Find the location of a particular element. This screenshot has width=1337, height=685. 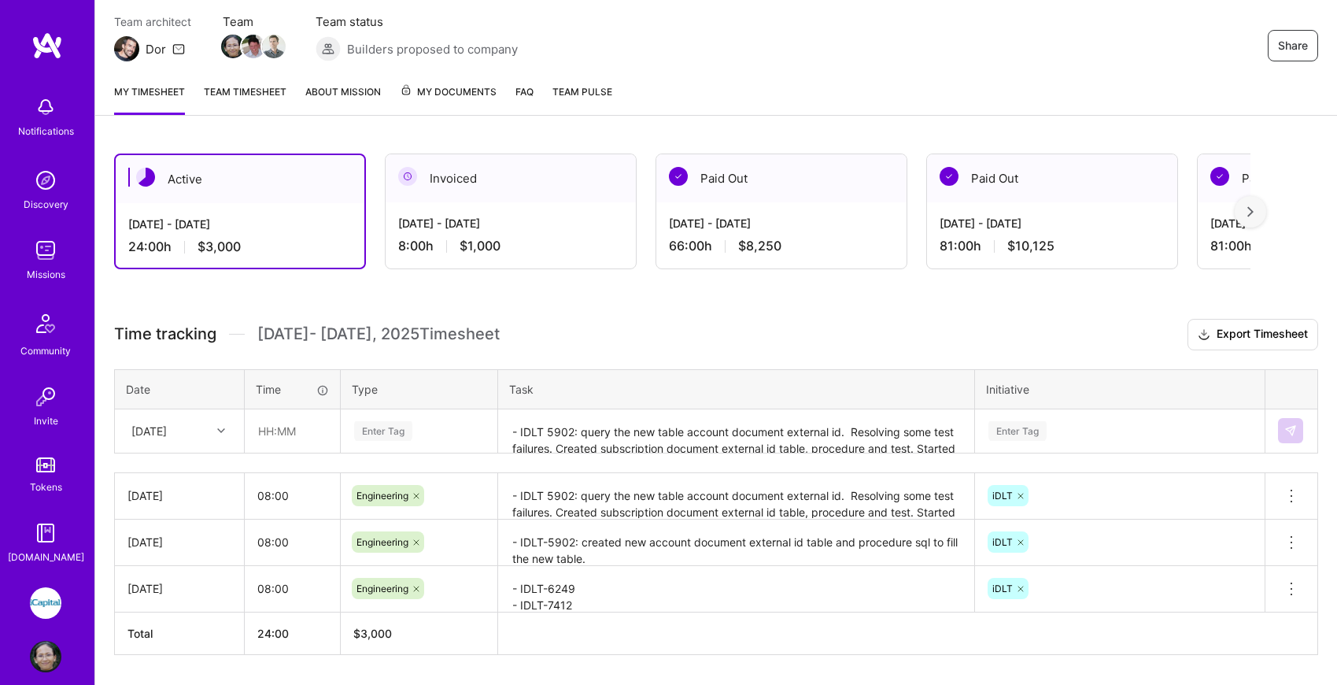

img: bell is located at coordinates (46, 107).